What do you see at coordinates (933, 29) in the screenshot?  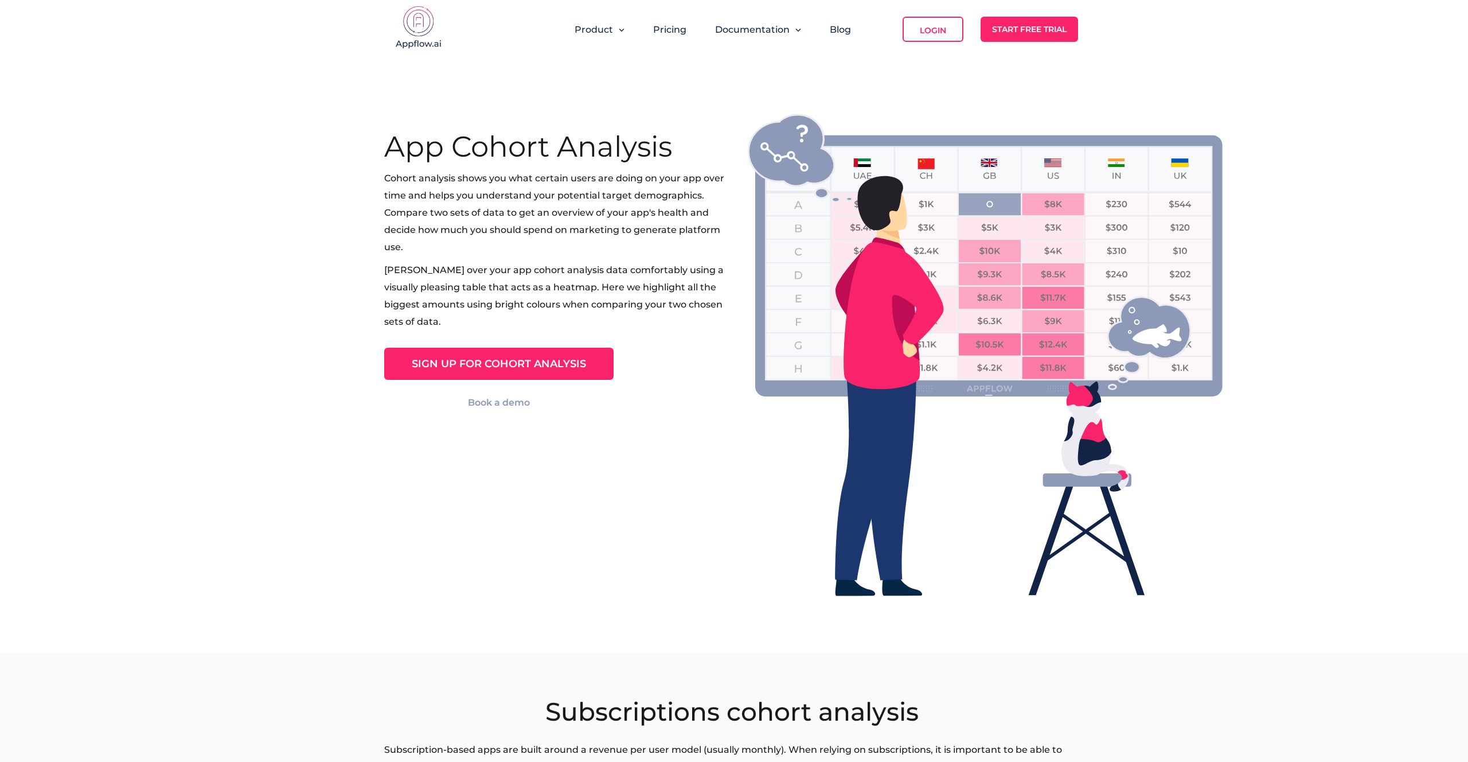 I see `a: Login` at bounding box center [933, 29].